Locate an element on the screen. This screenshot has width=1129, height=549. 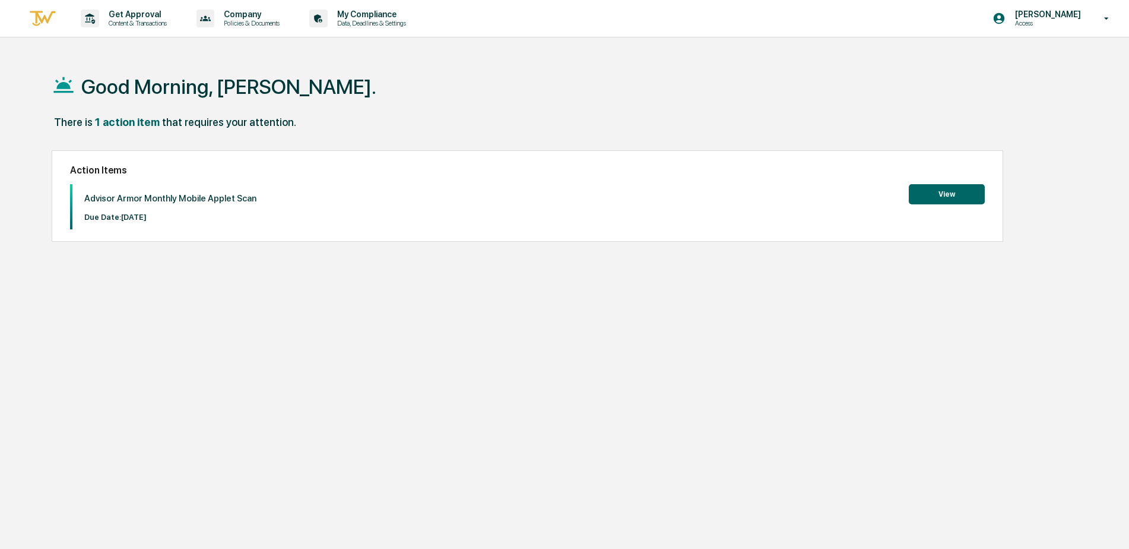
p: Policies & Documents is located at coordinates (250, 23).